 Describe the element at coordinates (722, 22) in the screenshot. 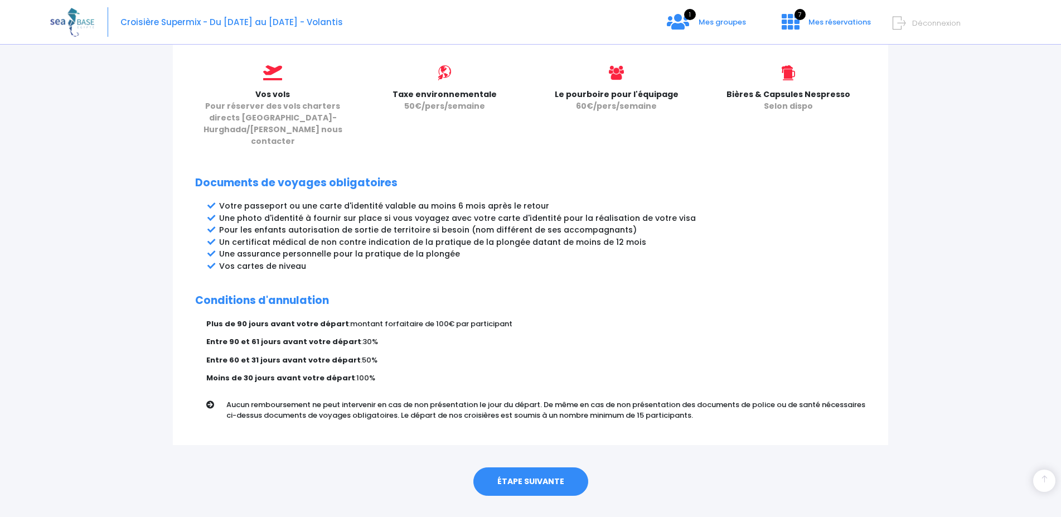

I see `span: Mes groupes` at that location.